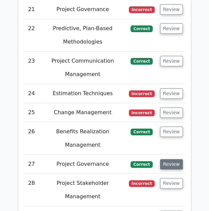  I want to click on td: 27, so click(31, 164).